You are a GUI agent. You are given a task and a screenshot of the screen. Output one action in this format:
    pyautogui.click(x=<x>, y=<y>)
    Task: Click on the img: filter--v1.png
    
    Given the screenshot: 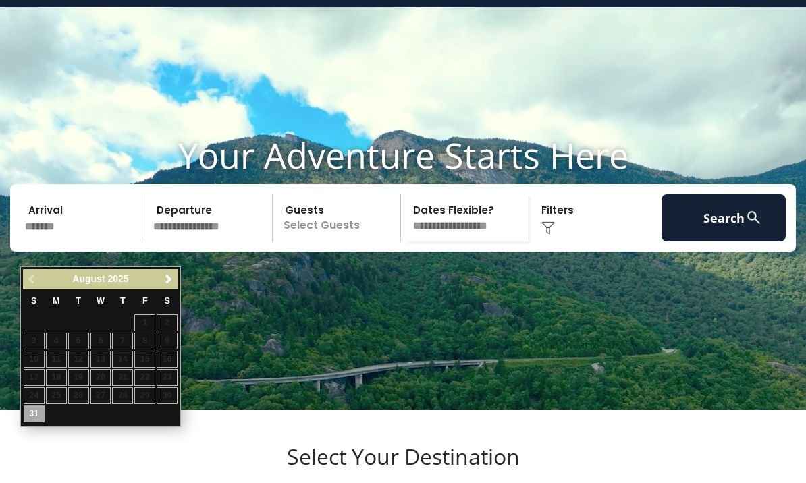 What is the action you would take?
    pyautogui.click(x=548, y=228)
    